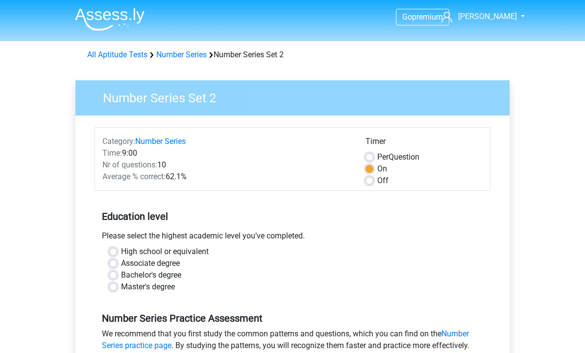 This screenshot has height=353, width=585. What do you see at coordinates (398, 157) in the screenshot?
I see `label: Question` at bounding box center [398, 157].